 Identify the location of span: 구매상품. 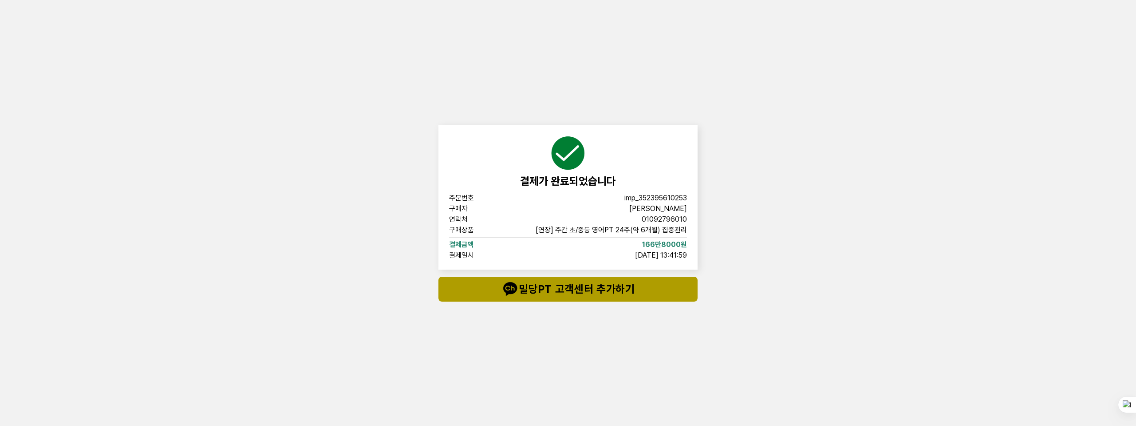
(477, 230).